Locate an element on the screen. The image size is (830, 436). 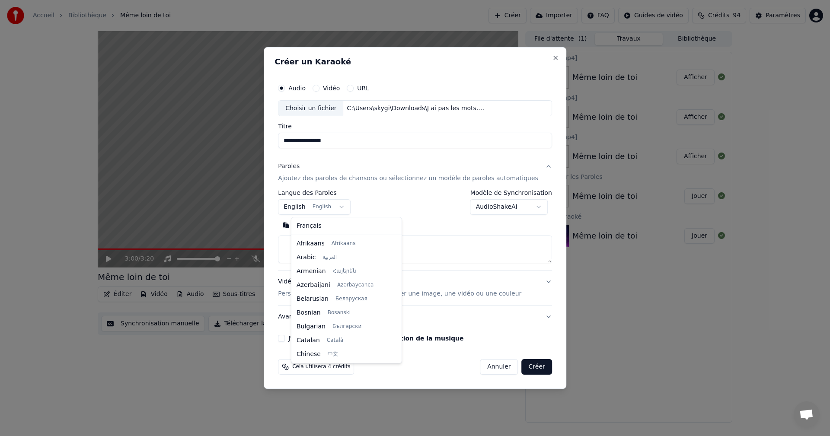
span: Беларуская is located at coordinates (351, 299).